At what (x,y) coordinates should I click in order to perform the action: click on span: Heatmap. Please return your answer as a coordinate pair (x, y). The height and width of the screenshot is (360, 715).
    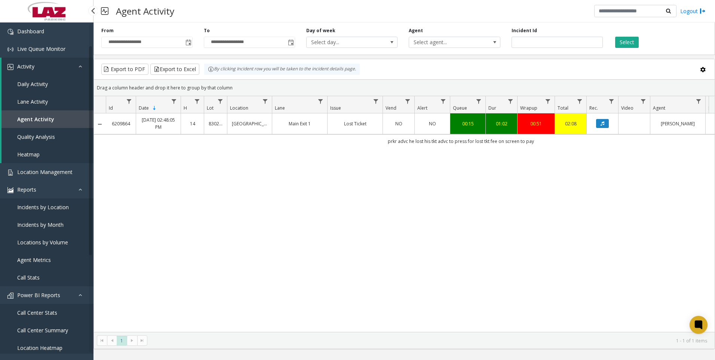
    Looking at the image, I should click on (28, 154).